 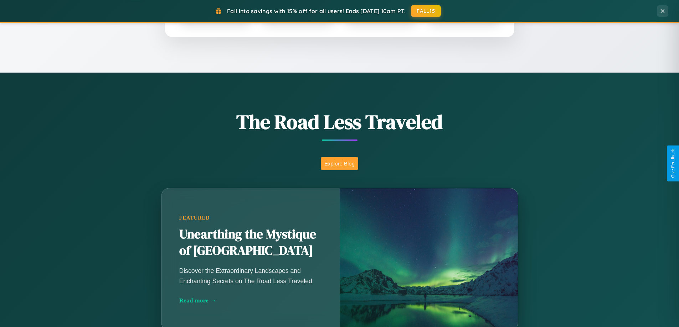 What do you see at coordinates (251, 301) in the screenshot?
I see `div: Read more →` at bounding box center [251, 301].